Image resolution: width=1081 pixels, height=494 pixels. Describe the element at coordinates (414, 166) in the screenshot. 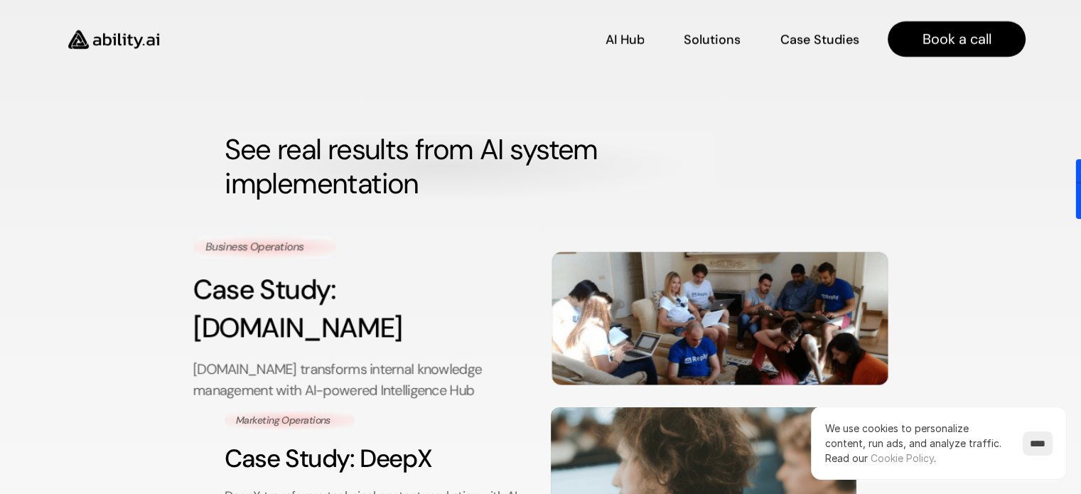

I see `strong: See real results from AI system implementation` at that location.